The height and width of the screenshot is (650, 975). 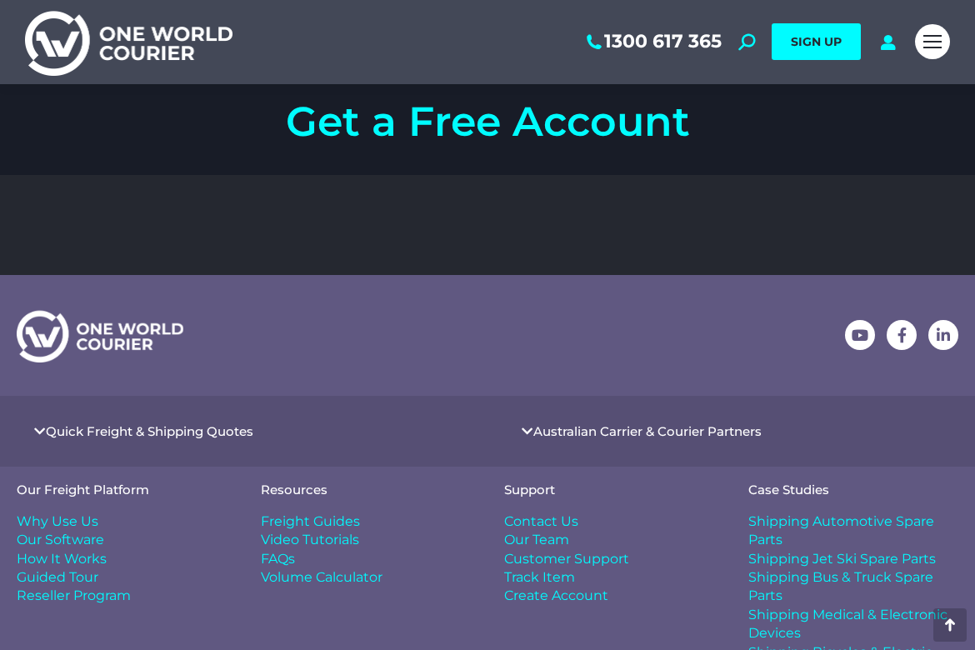 I want to click on a: Quick Freight & Shipping Quotes, so click(x=149, y=431).